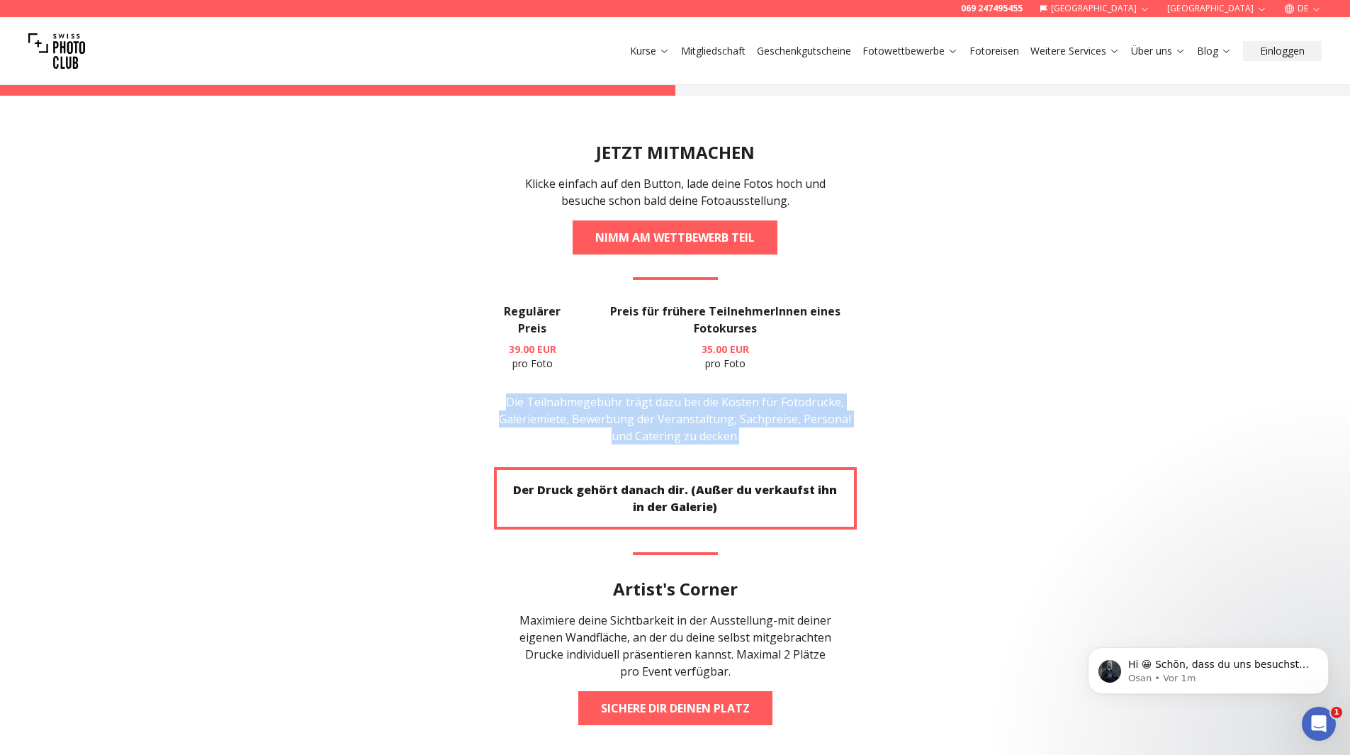  Describe the element at coordinates (674, 237) in the screenshot. I see `a: NIMM AM WETTBEWERB TEIL` at that location.